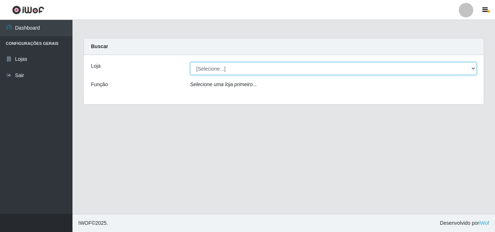  What do you see at coordinates (484, 223) in the screenshot?
I see `a: iWof` at bounding box center [484, 223].